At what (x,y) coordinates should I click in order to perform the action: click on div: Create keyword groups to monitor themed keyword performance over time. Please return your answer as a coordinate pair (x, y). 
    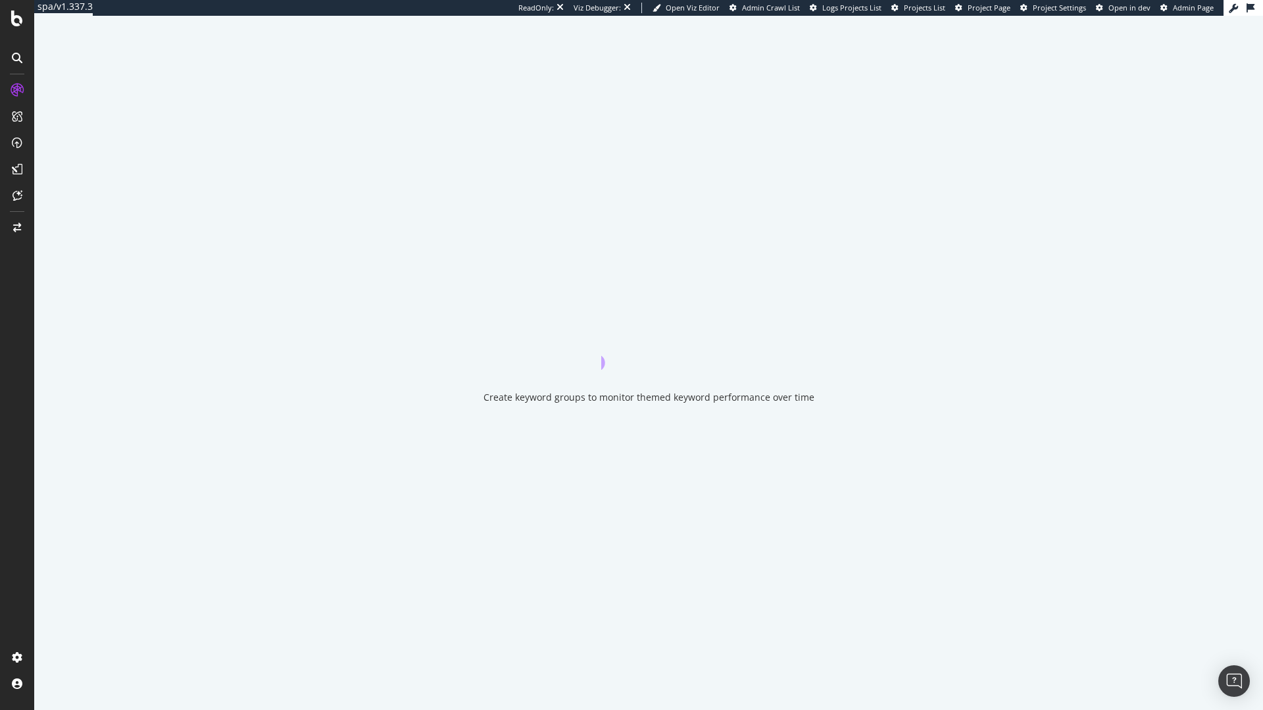
    Looking at the image, I should click on (649, 397).